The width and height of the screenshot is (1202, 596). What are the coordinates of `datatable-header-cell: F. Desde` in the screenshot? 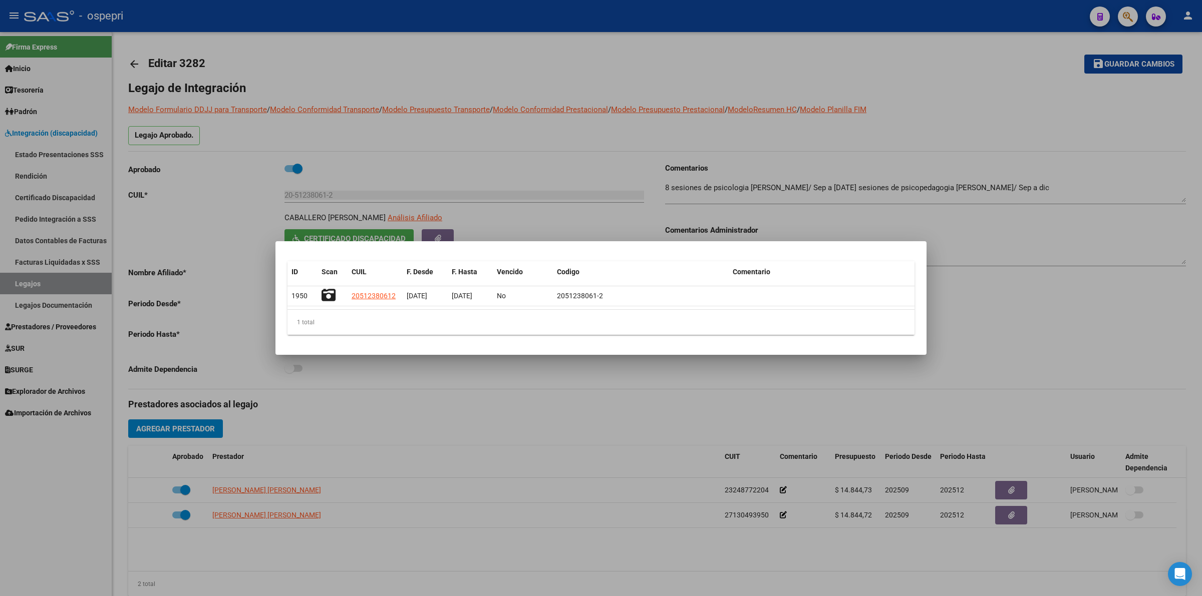 It's located at (425, 272).